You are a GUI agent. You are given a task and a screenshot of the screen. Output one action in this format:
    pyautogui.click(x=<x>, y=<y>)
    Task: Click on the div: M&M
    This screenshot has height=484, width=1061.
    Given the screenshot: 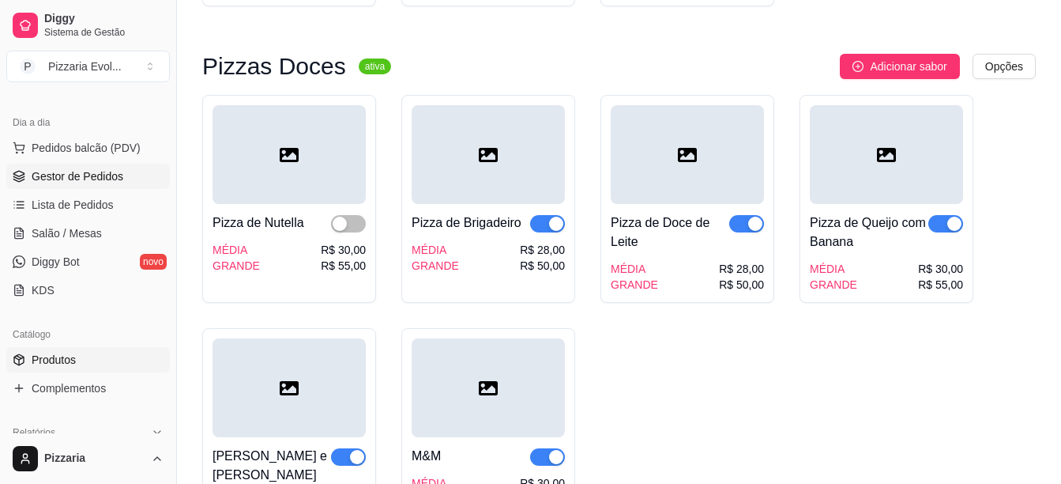 What is the action you would take?
    pyautogui.click(x=426, y=456)
    